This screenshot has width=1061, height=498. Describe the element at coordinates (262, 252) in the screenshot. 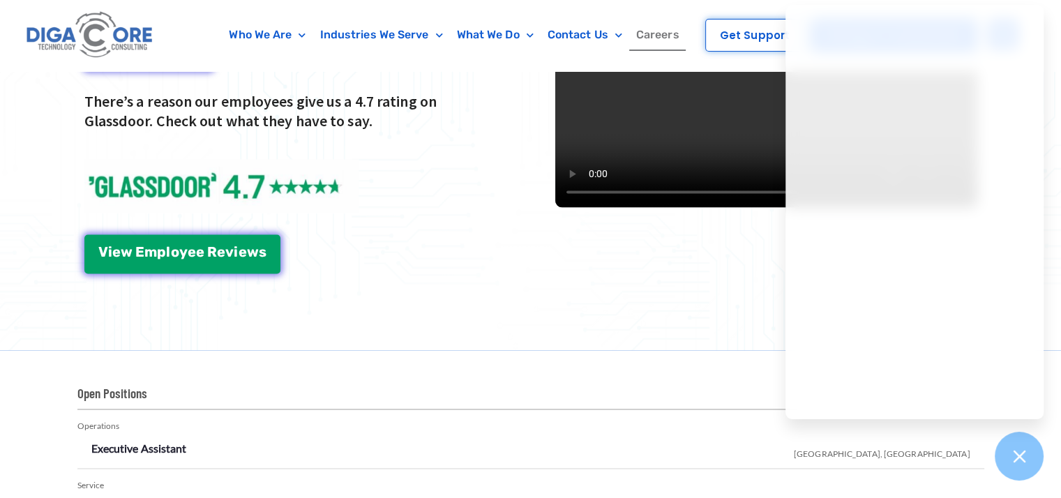

I see `span: s` at that location.